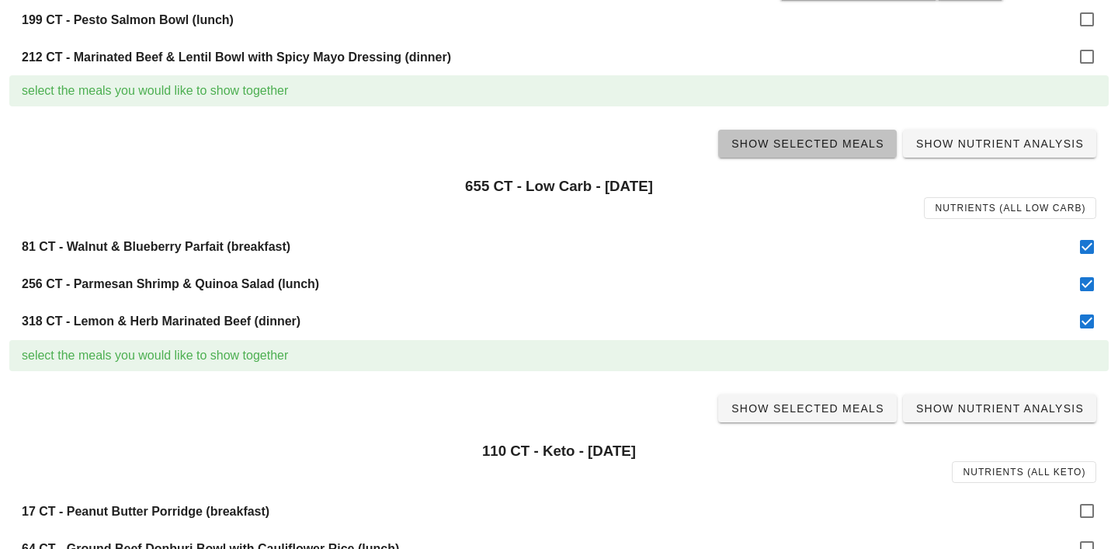 This screenshot has height=549, width=1118. I want to click on a: Nutrients (all Keto), so click(1024, 472).